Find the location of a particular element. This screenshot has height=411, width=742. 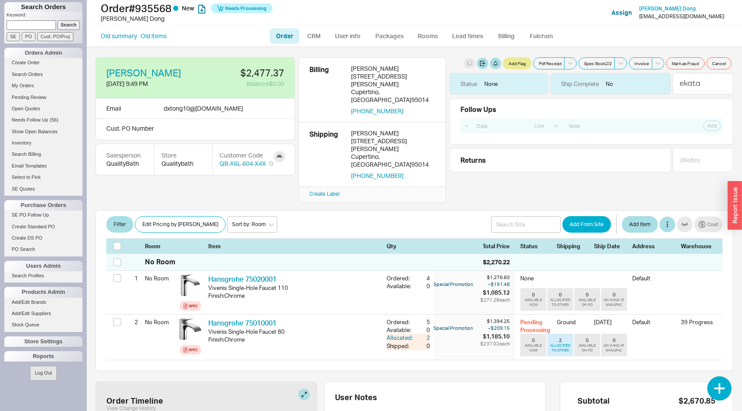

a: PO Search is located at coordinates (43, 249).